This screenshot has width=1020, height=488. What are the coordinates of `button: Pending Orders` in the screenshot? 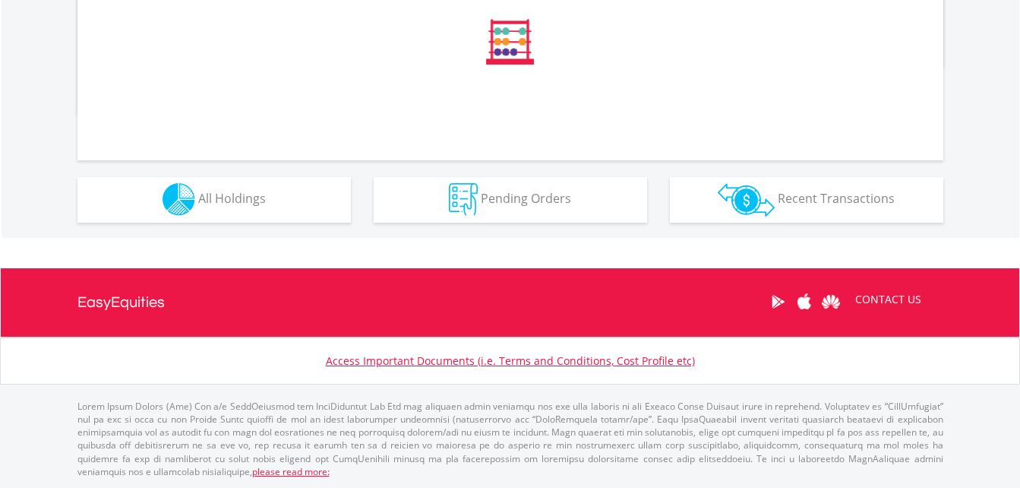 It's located at (511, 200).